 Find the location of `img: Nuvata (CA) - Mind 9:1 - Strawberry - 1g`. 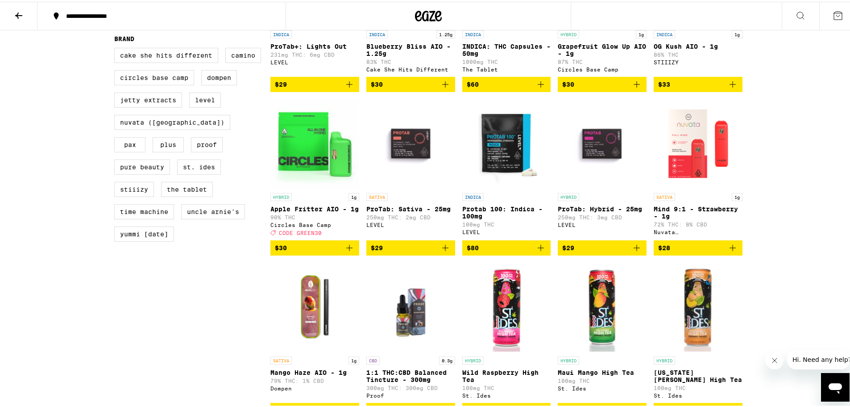

img: Nuvata (CA) - Mind 9:1 - Strawberry - 1g is located at coordinates (698, 142).